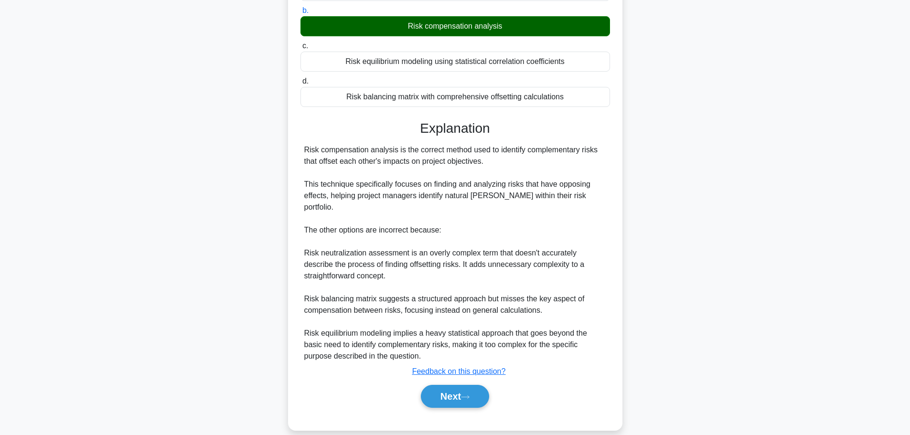  Describe the element at coordinates (459, 371) in the screenshot. I see `a: Feedback on this question?` at that location.